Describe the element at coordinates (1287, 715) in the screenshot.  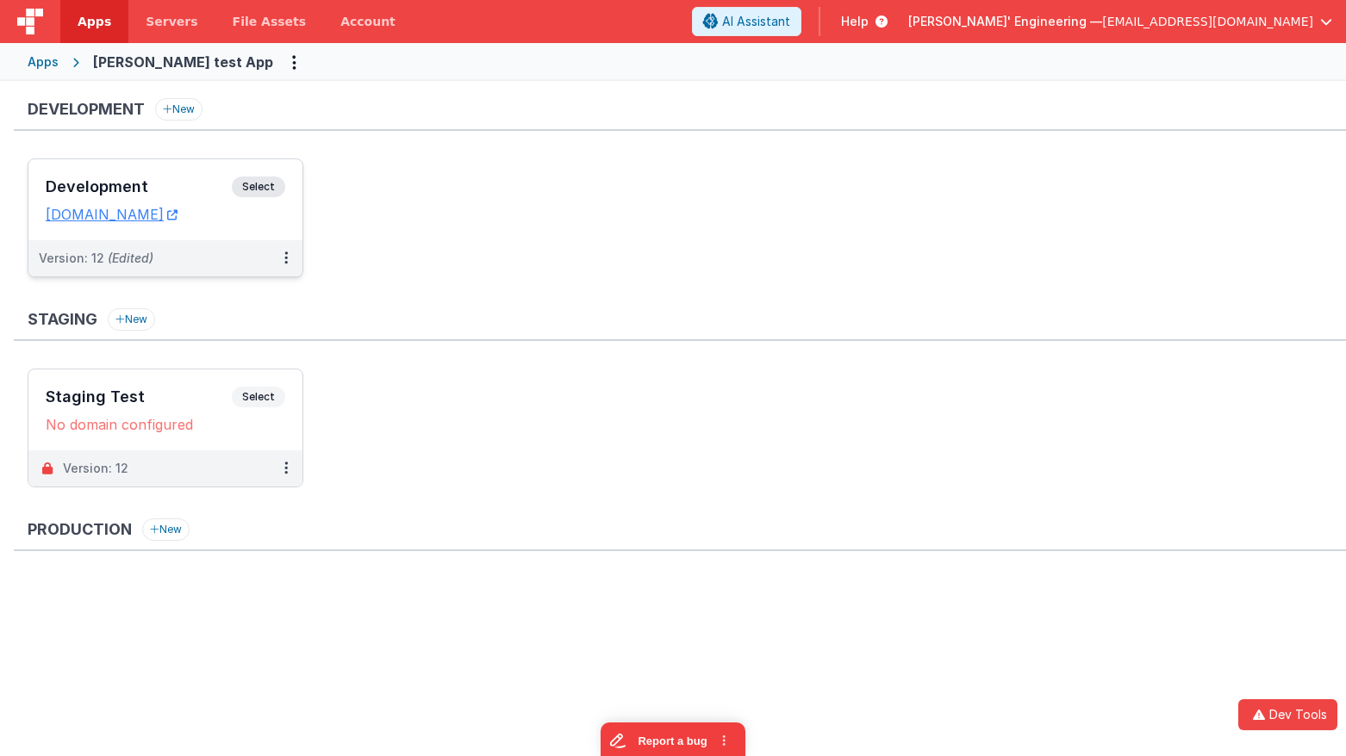
I see `button: Dev Tools` at that location.